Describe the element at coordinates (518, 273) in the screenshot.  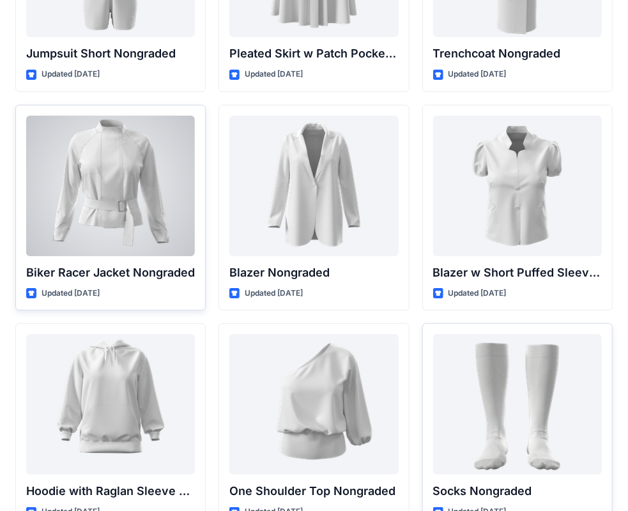
I see `p: Blazer w Short Puffed Sleeves Nongraded` at that location.